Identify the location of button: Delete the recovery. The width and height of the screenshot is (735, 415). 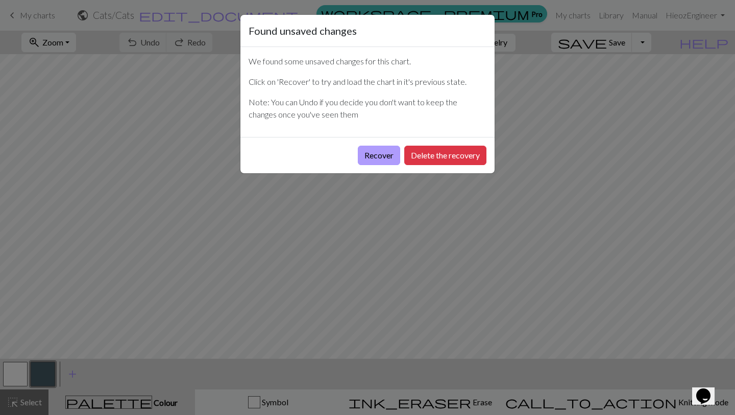
(445, 155).